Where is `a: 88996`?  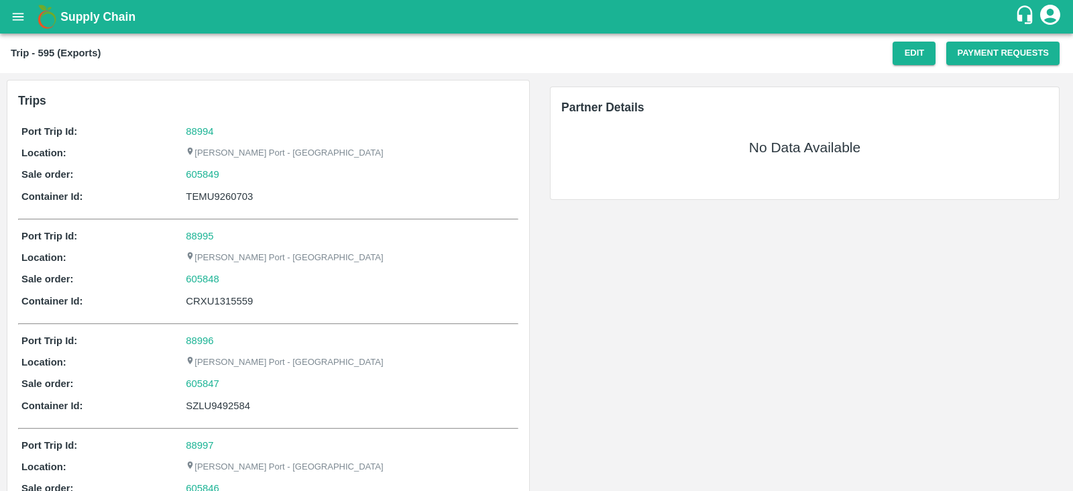
a: 88996 is located at coordinates (199, 341).